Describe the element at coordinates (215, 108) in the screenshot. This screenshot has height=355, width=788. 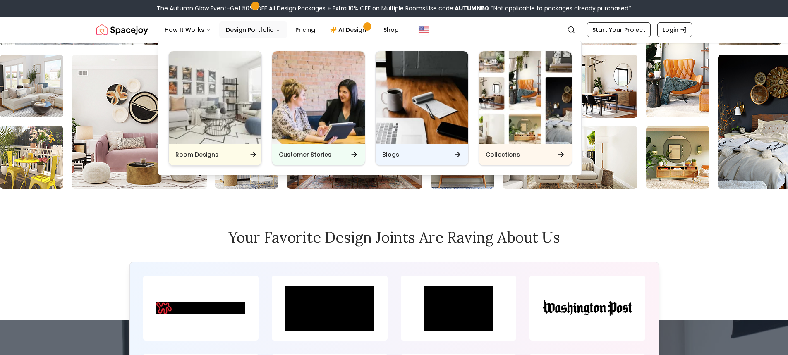
I see `a: Room DesignsRoom Designs` at that location.